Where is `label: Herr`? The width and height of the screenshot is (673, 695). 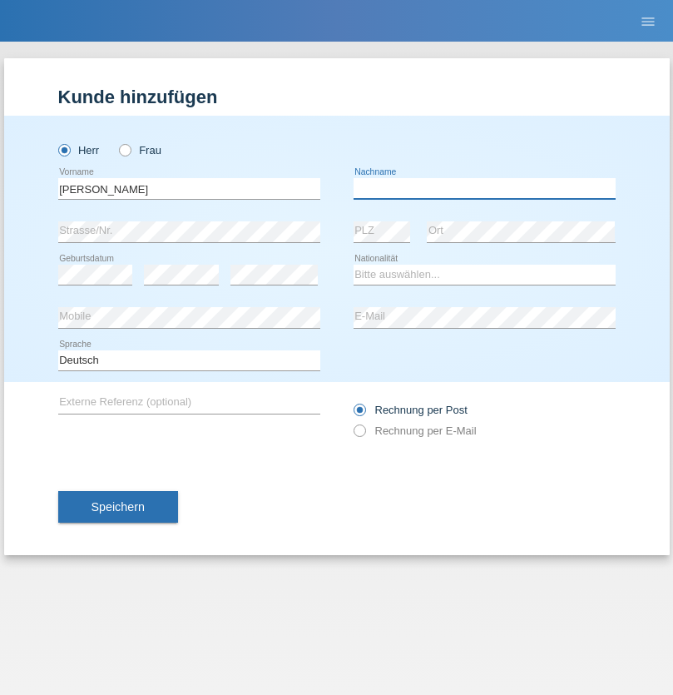
label: Herr is located at coordinates (79, 150).